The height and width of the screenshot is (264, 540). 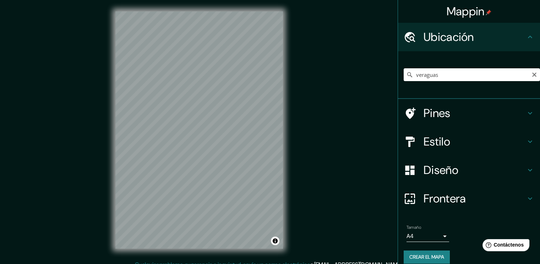 What do you see at coordinates (466, 11) in the screenshot?
I see `font: Mappin` at bounding box center [466, 11].